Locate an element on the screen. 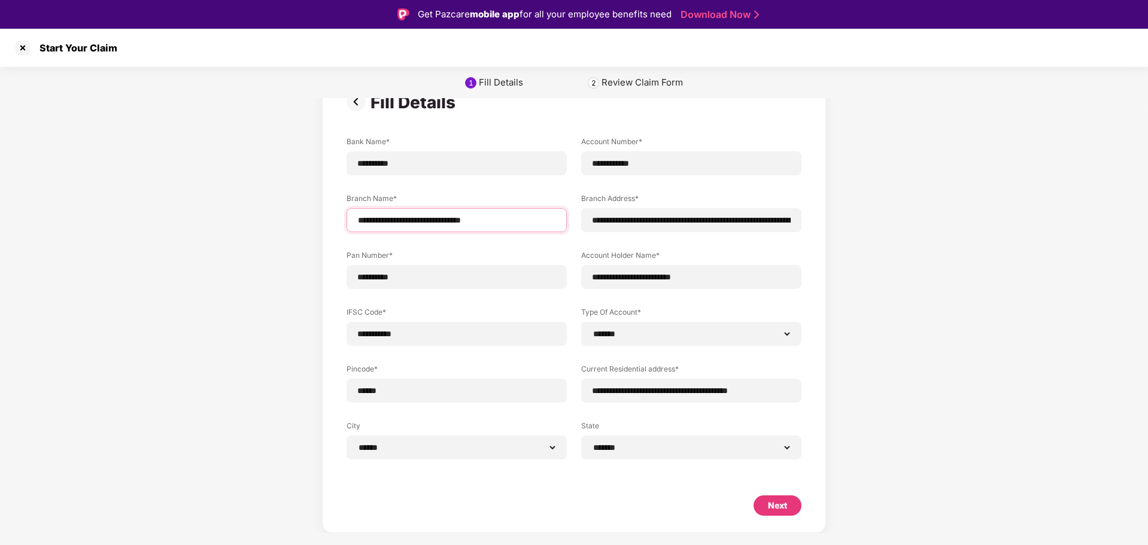 This screenshot has width=1148, height=545. label: Account Number* is located at coordinates (691, 144).